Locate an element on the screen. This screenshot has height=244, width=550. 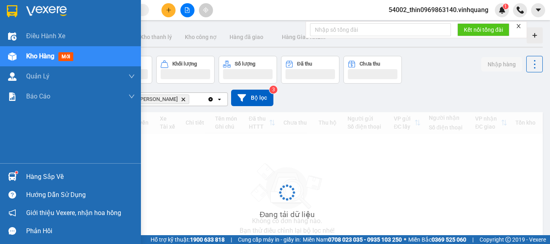
strong: 0708 023 035 - 0935 103 250 is located at coordinates (364, 240).